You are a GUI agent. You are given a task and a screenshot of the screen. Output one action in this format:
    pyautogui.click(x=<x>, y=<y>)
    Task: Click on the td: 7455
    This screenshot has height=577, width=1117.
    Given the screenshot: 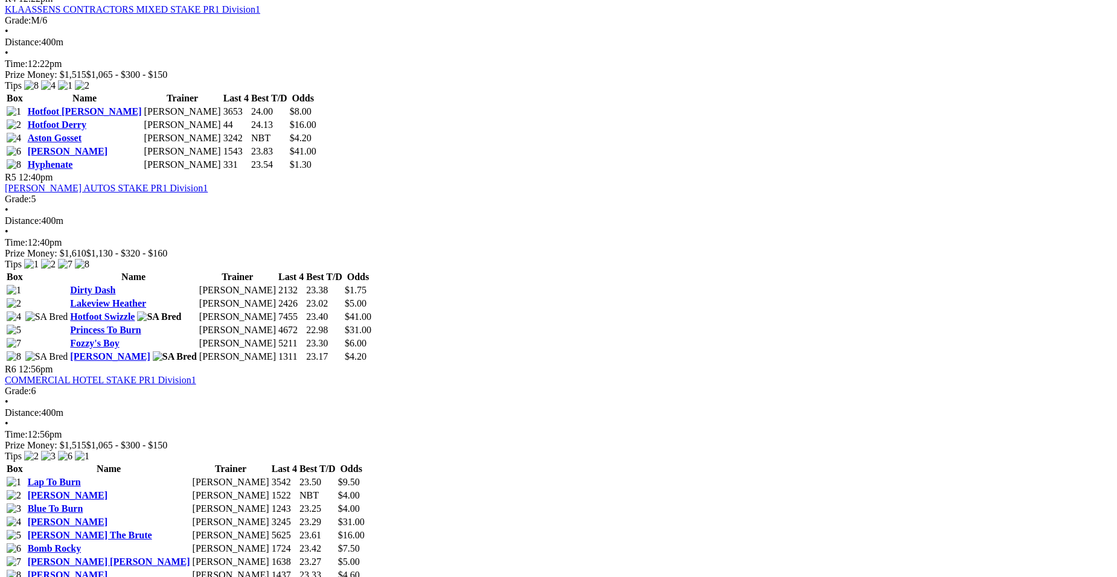 What is the action you would take?
    pyautogui.click(x=291, y=317)
    